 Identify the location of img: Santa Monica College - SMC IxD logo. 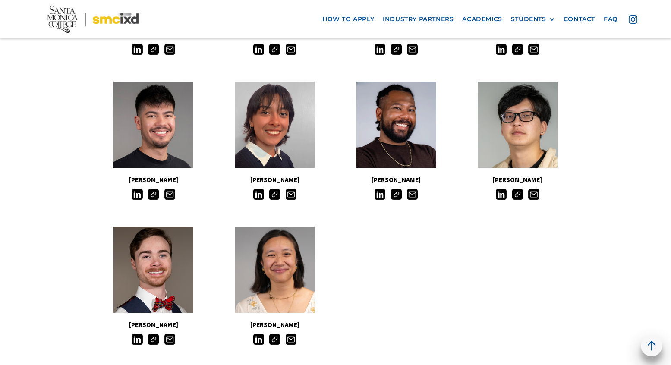
(93, 19).